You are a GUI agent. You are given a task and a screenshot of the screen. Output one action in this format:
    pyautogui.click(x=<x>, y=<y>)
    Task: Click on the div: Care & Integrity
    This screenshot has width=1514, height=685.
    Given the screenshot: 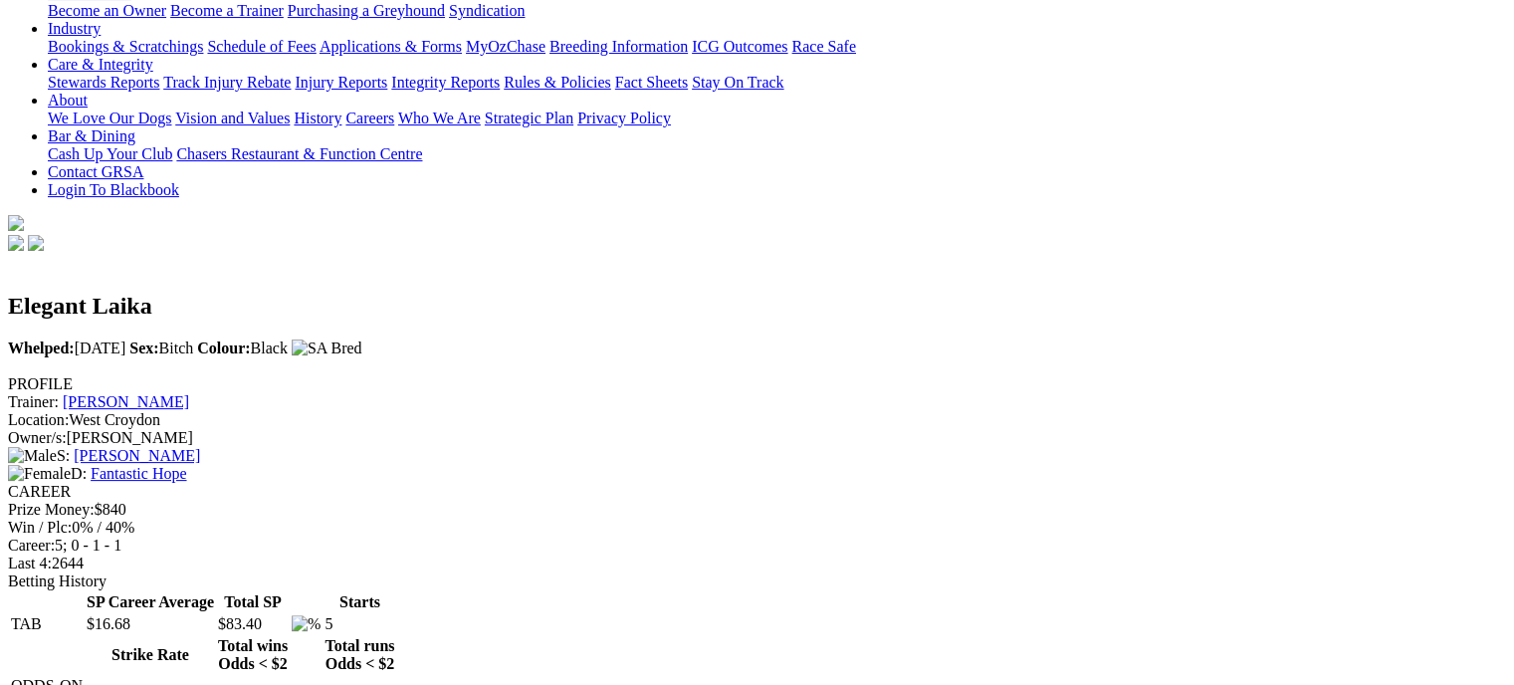 What is the action you would take?
    pyautogui.click(x=776, y=83)
    